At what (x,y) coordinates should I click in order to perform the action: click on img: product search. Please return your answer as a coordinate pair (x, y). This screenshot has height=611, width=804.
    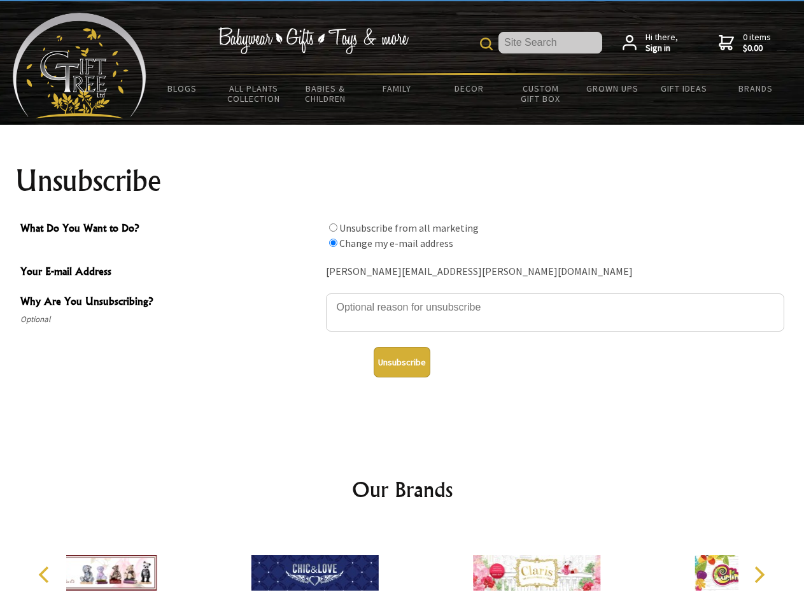
    Looking at the image, I should click on (486, 44).